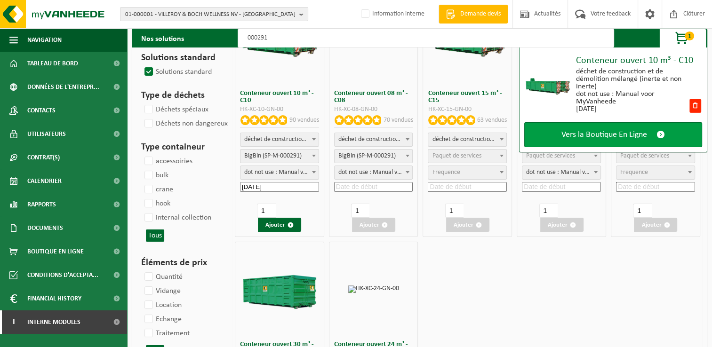 This screenshot has width=712, height=347. I want to click on label: Information interne, so click(391, 14).